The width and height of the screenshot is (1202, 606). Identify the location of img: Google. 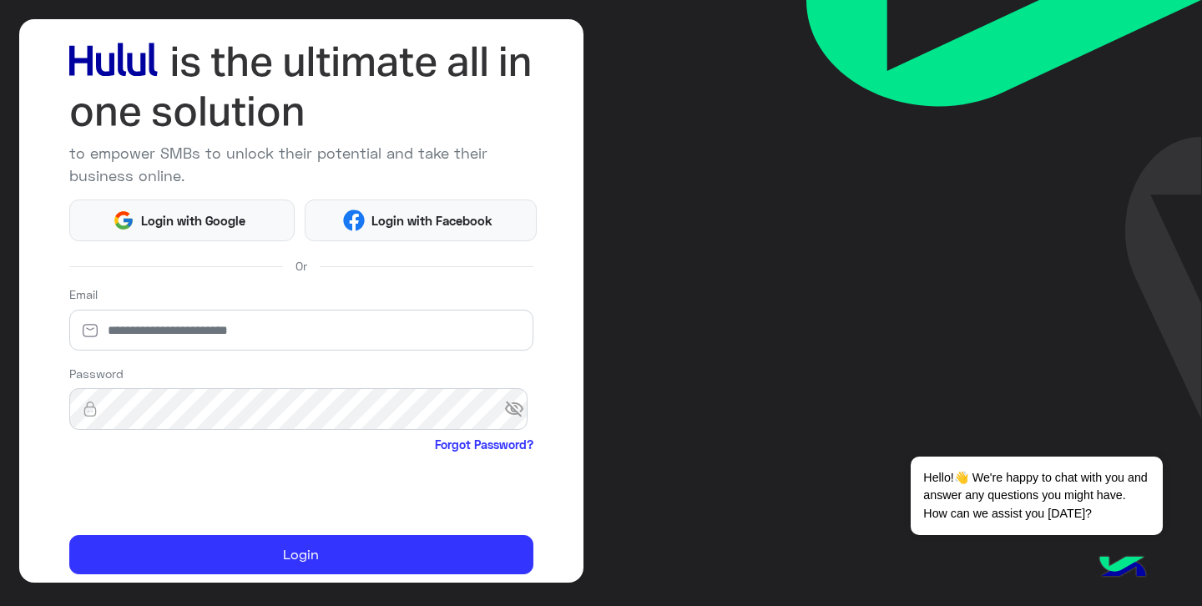
(124, 220).